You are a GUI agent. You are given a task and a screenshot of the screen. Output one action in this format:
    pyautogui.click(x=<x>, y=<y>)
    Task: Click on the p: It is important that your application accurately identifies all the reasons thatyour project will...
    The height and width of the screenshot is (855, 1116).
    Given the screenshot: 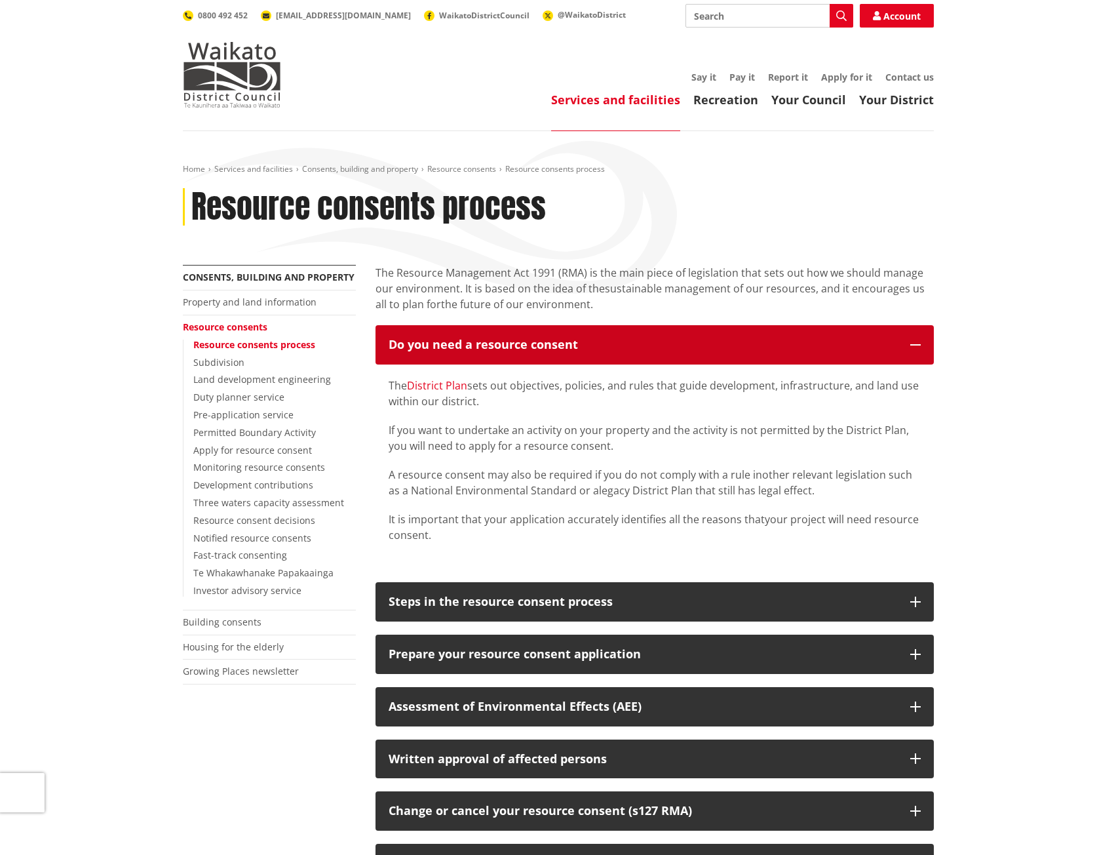 What is the action you would take?
    pyautogui.click(x=655, y=527)
    